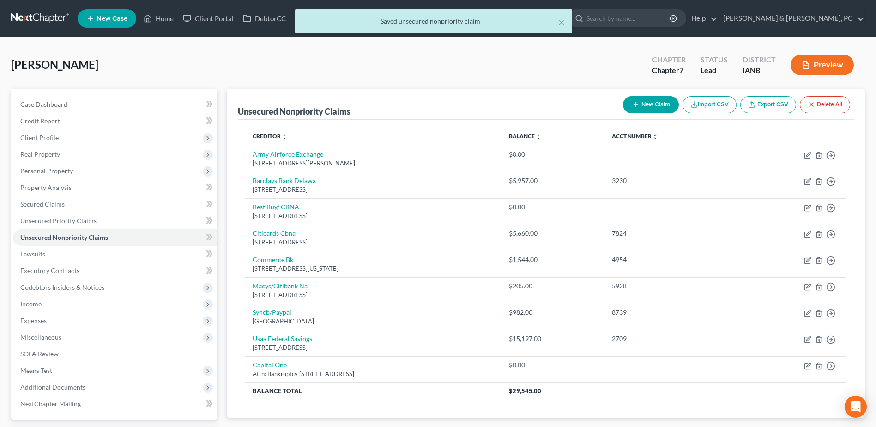 The height and width of the screenshot is (427, 876). What do you see at coordinates (270, 364) in the screenshot?
I see `a: Capital One` at bounding box center [270, 364].